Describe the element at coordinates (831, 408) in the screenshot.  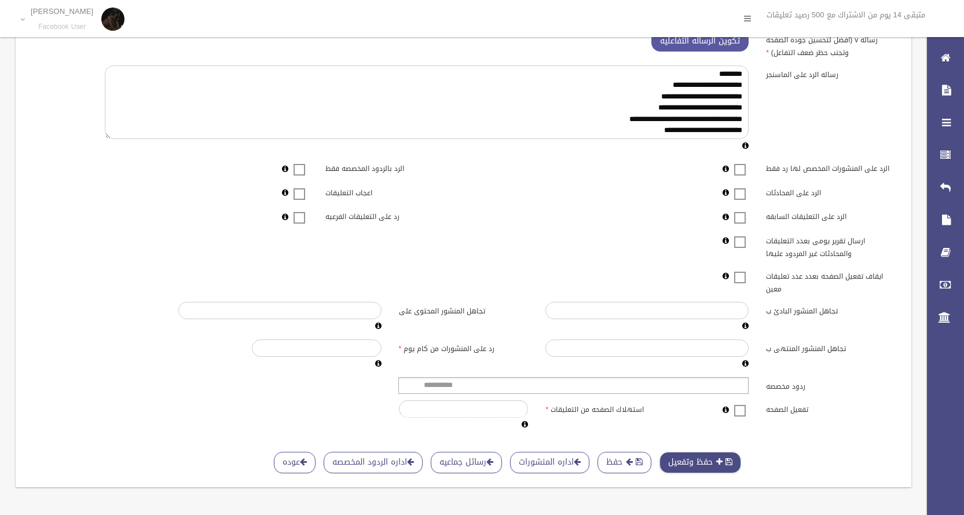
I see `label: تفعيل الصفحه` at that location.